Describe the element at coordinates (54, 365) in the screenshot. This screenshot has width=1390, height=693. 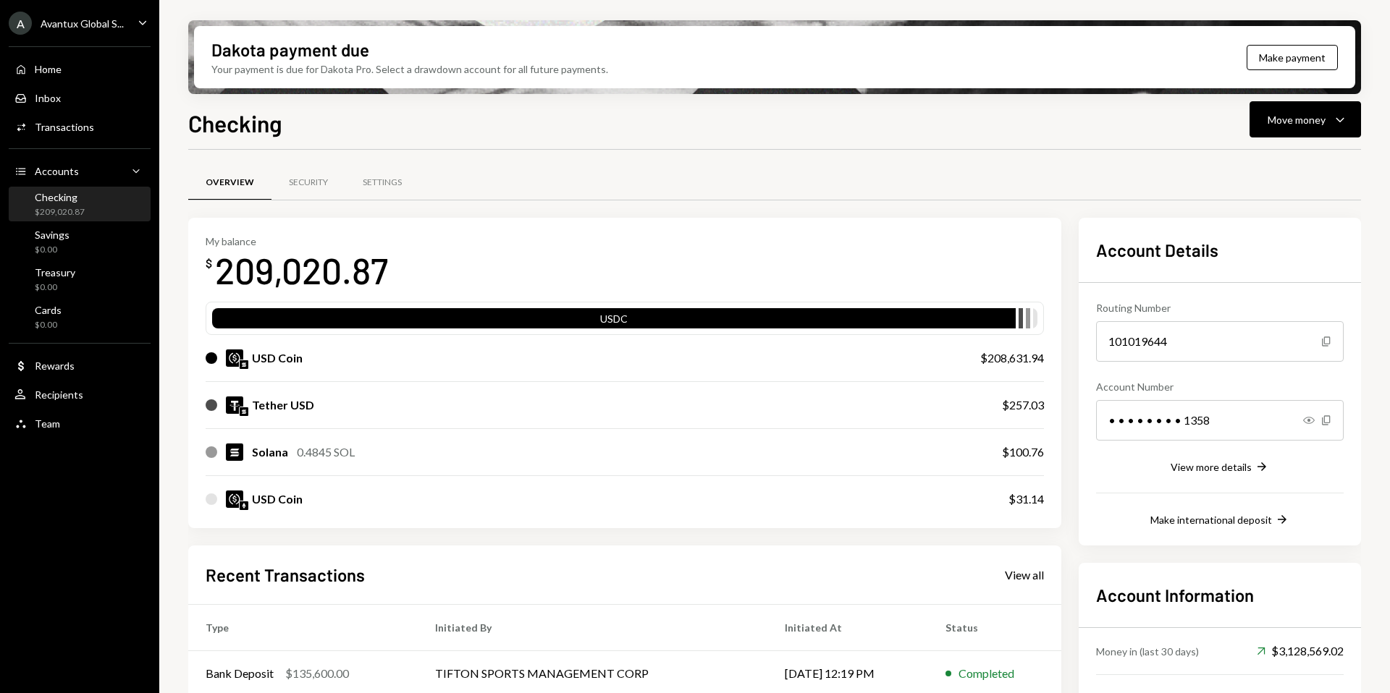
I see `div: Rewards` at that location.